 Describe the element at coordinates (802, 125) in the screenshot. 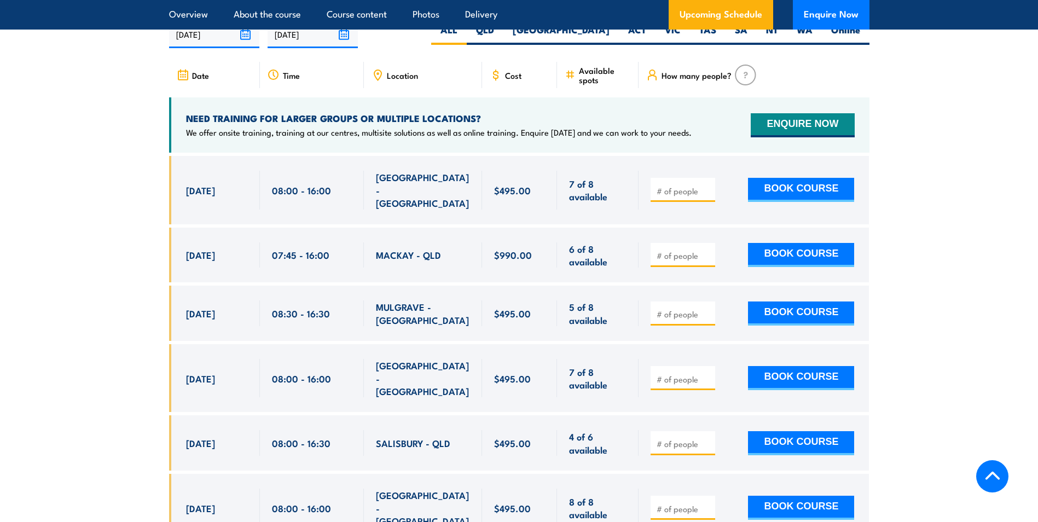

I see `button: ENQUIRE NOW` at that location.